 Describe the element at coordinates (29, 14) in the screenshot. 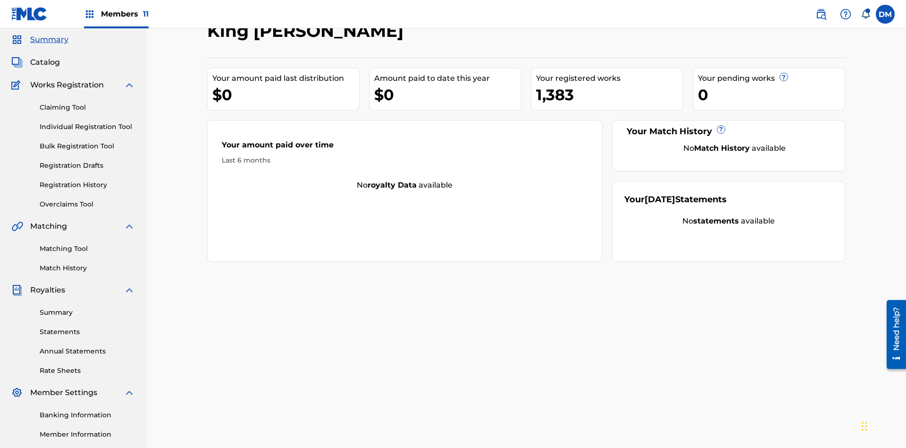

I see `img: MLC Logo` at that location.